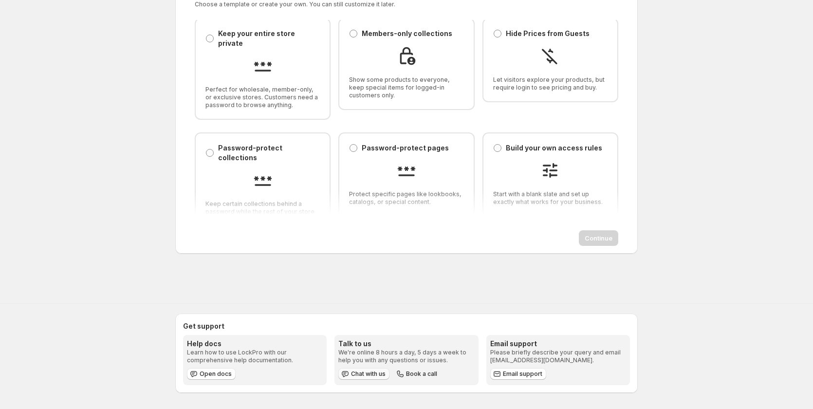  Describe the element at coordinates (255, 356) in the screenshot. I see `p: Learn how to use LockPro with our comprehensive help documentation.` at that location.